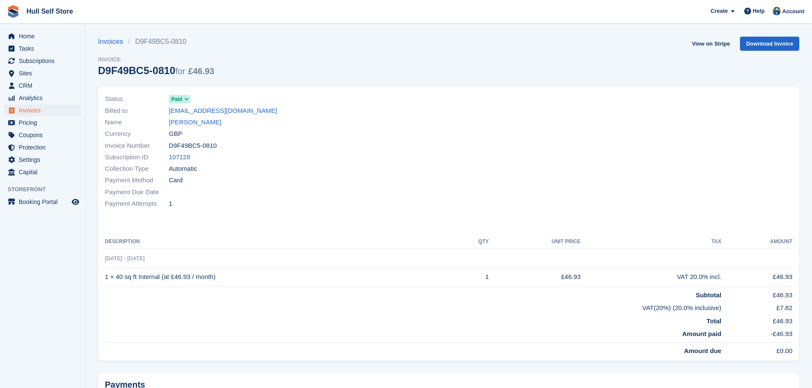 The image size is (812, 388). What do you see at coordinates (756, 349) in the screenshot?
I see `td: £0.00` at bounding box center [756, 349].